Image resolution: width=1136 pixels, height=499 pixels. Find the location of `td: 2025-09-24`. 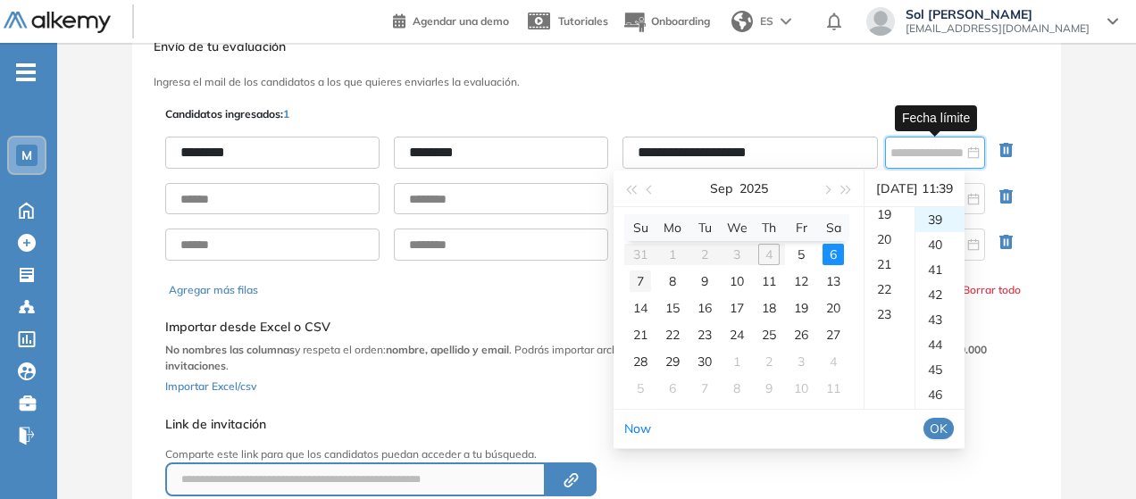

td: 2025-09-24 is located at coordinates (737, 335).